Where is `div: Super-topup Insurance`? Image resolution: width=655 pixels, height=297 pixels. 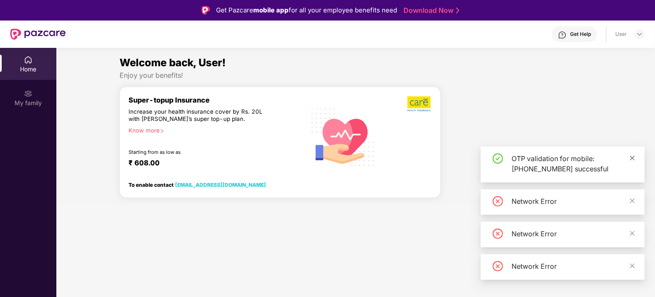
div: Super-topup Insurance is located at coordinates (217, 100).